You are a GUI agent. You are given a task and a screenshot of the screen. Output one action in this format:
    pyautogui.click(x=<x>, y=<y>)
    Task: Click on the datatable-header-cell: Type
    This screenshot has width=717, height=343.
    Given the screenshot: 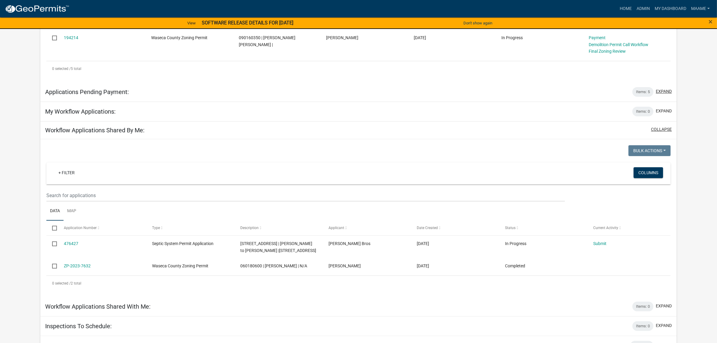 What is the action you would take?
    pyautogui.click(x=190, y=228)
    